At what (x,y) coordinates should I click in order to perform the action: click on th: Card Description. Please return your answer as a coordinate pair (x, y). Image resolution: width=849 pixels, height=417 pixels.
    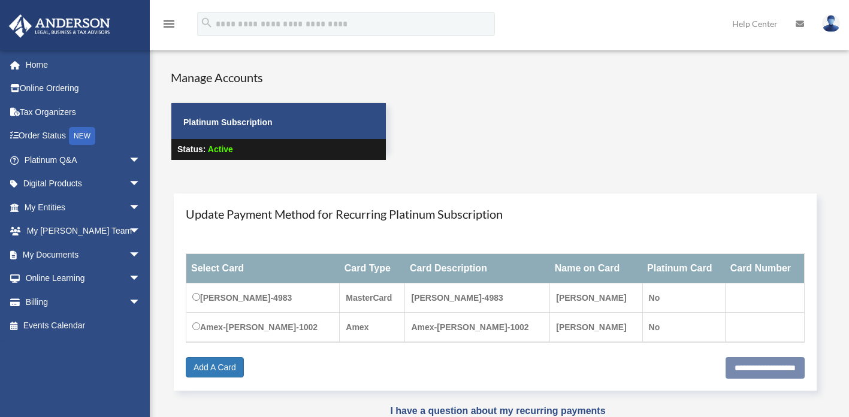
    Looking at the image, I should click on (477, 268).